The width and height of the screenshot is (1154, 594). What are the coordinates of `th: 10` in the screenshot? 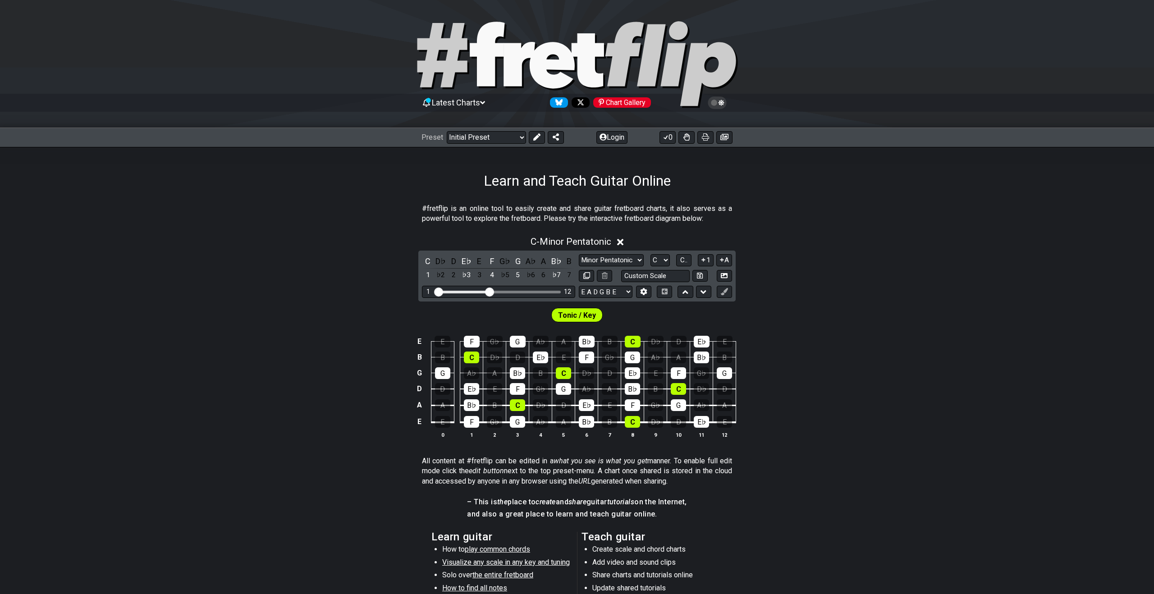 It's located at (678, 434).